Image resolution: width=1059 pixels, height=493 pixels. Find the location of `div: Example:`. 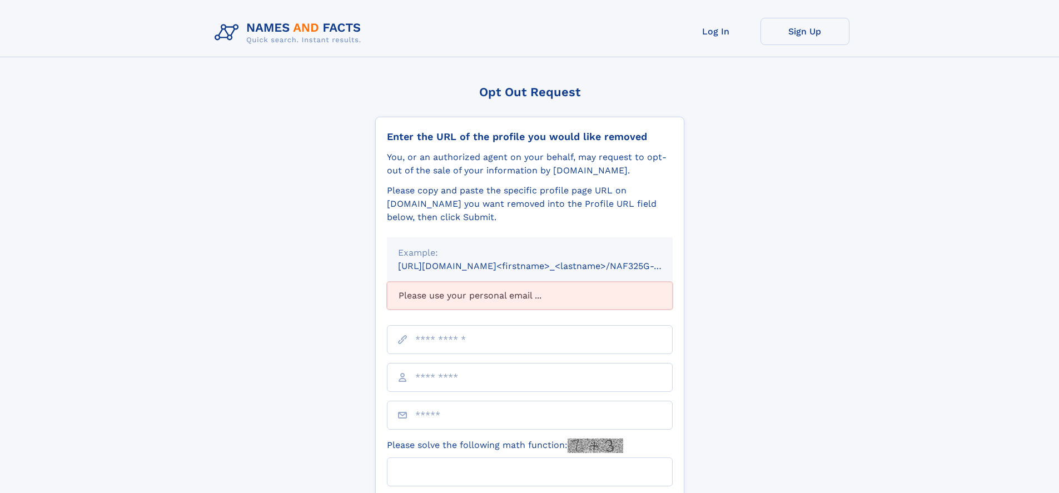

div: Example: is located at coordinates (530, 253).